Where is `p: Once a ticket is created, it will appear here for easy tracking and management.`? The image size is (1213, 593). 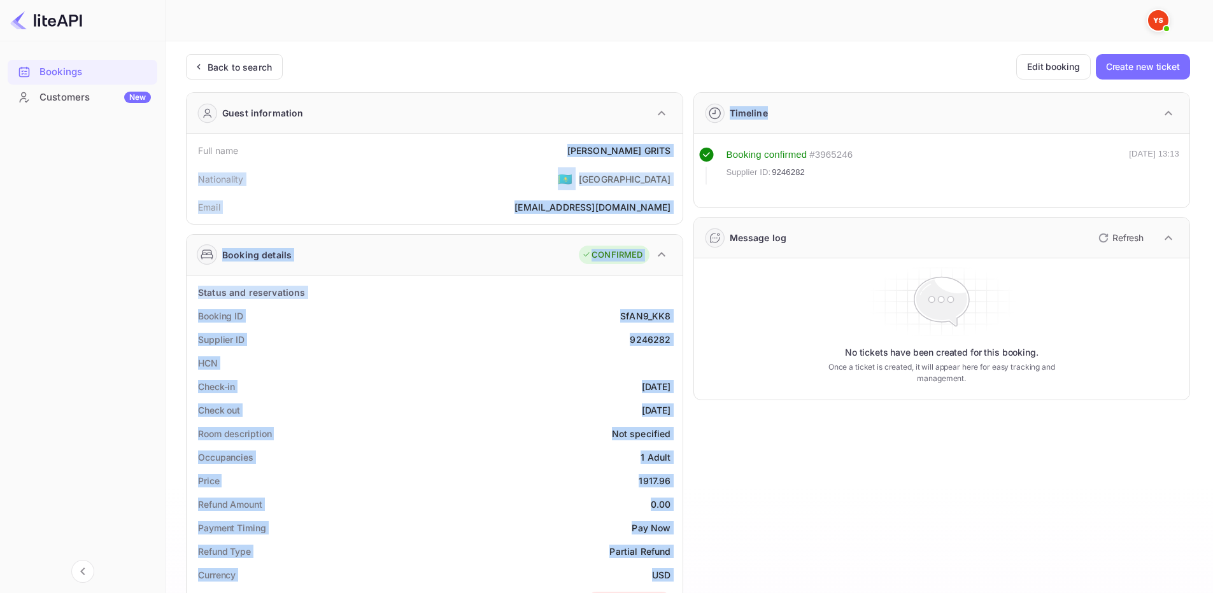
p: Once a ticket is created, it will appear here for easy tracking and management. is located at coordinates (941, 373).